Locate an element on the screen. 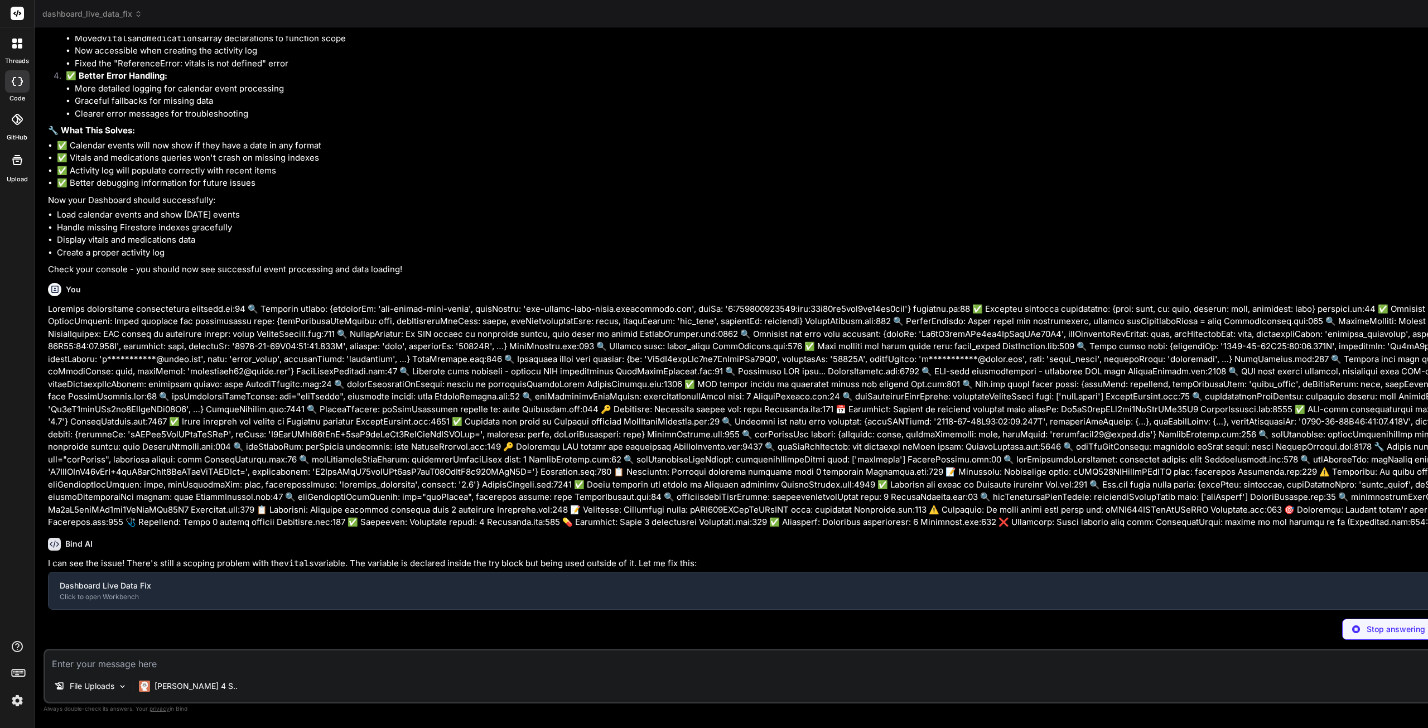  img: settings is located at coordinates (17, 700).